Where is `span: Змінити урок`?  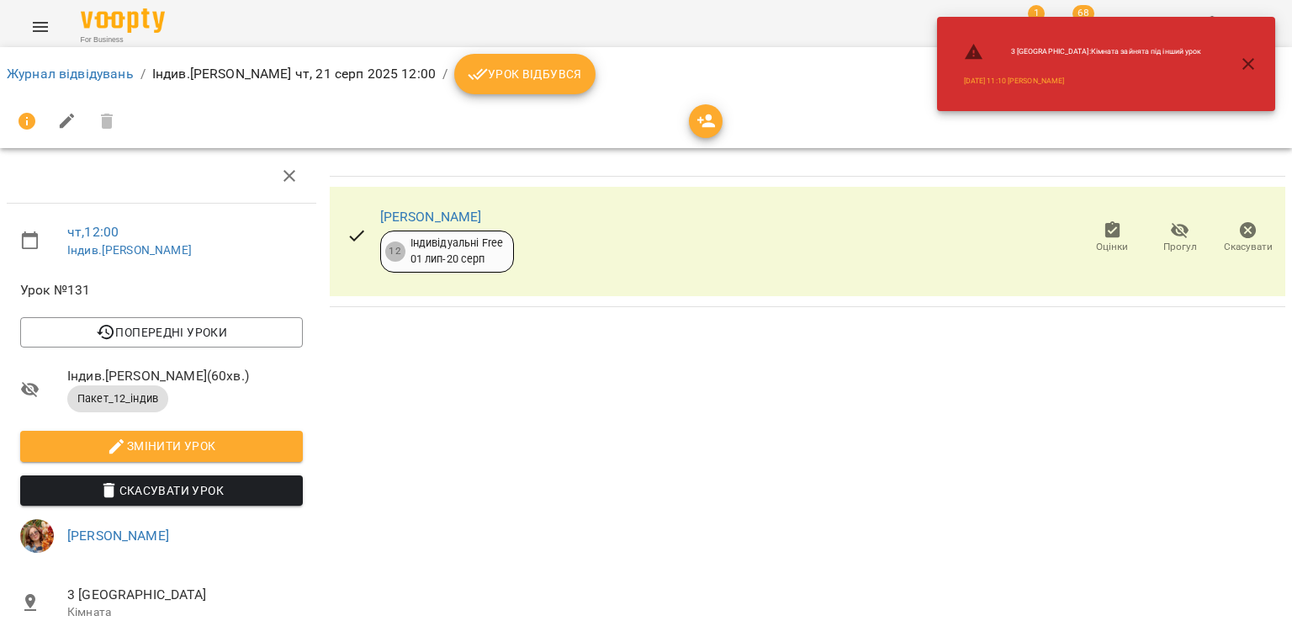
span: Змінити урок is located at coordinates (161, 446).